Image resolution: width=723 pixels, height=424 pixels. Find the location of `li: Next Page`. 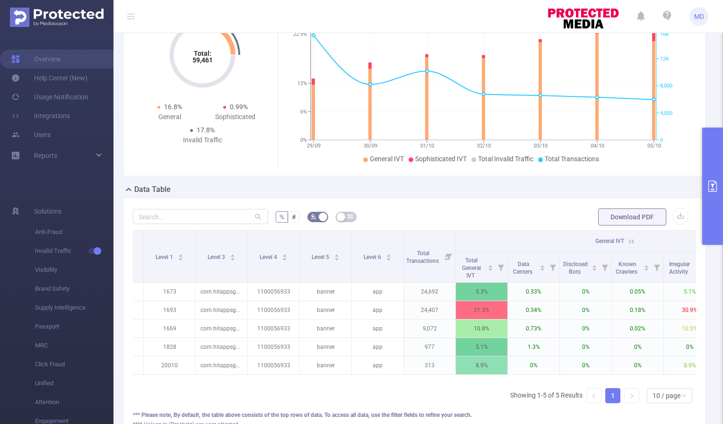

li: Next Page is located at coordinates (632, 396).